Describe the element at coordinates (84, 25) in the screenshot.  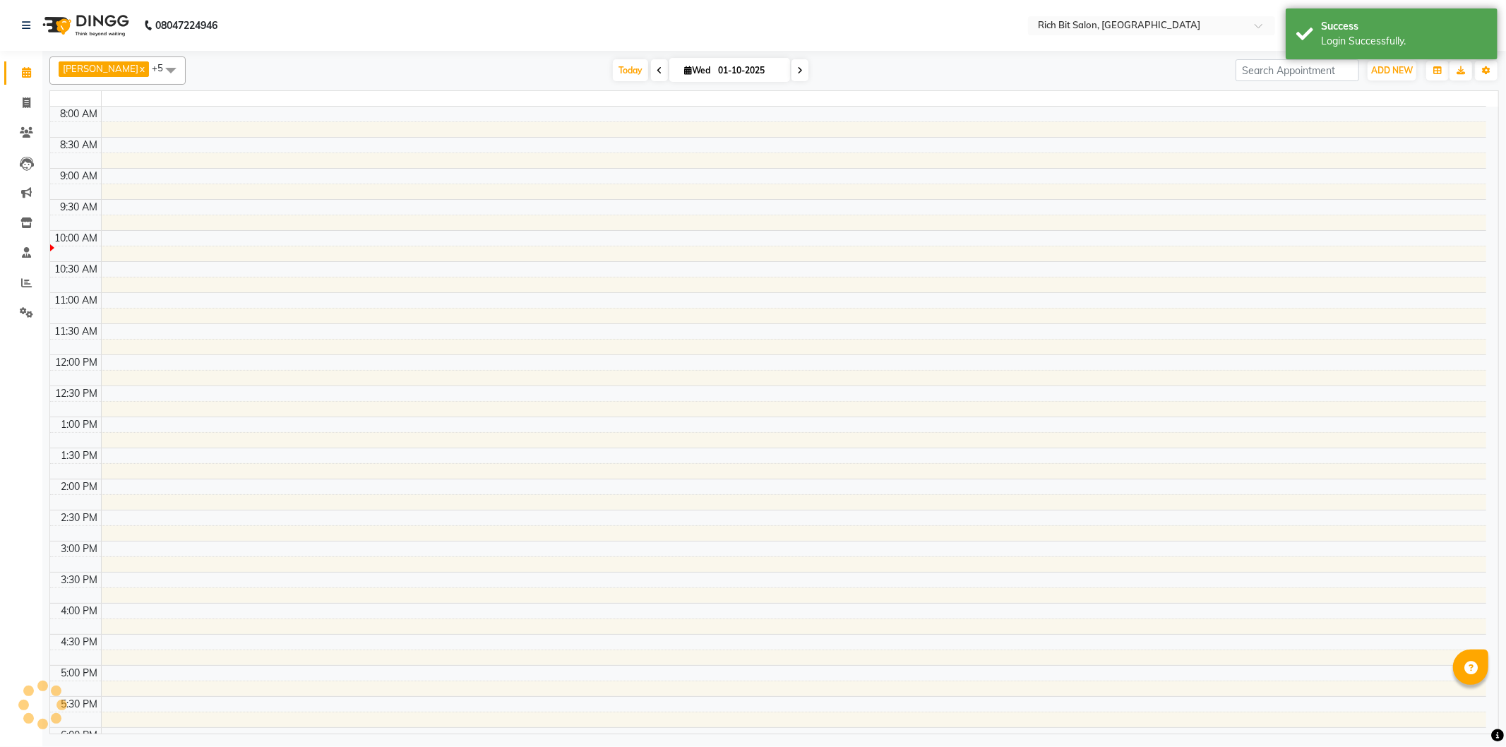
I see `img: logo` at that location.